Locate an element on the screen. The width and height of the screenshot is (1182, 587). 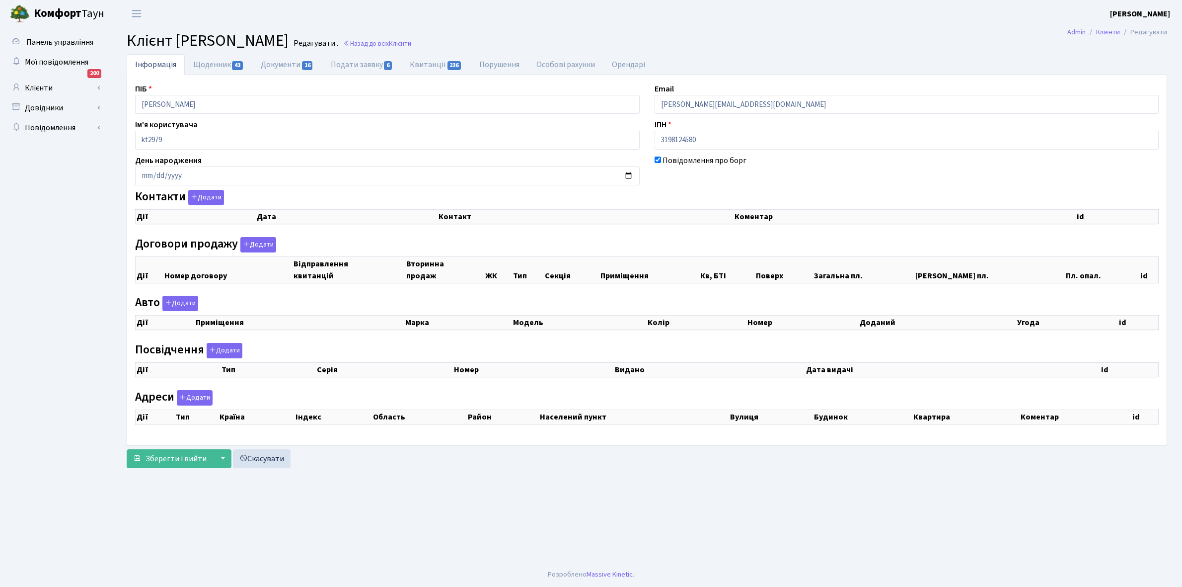
span: Клієнти is located at coordinates (400, 43).